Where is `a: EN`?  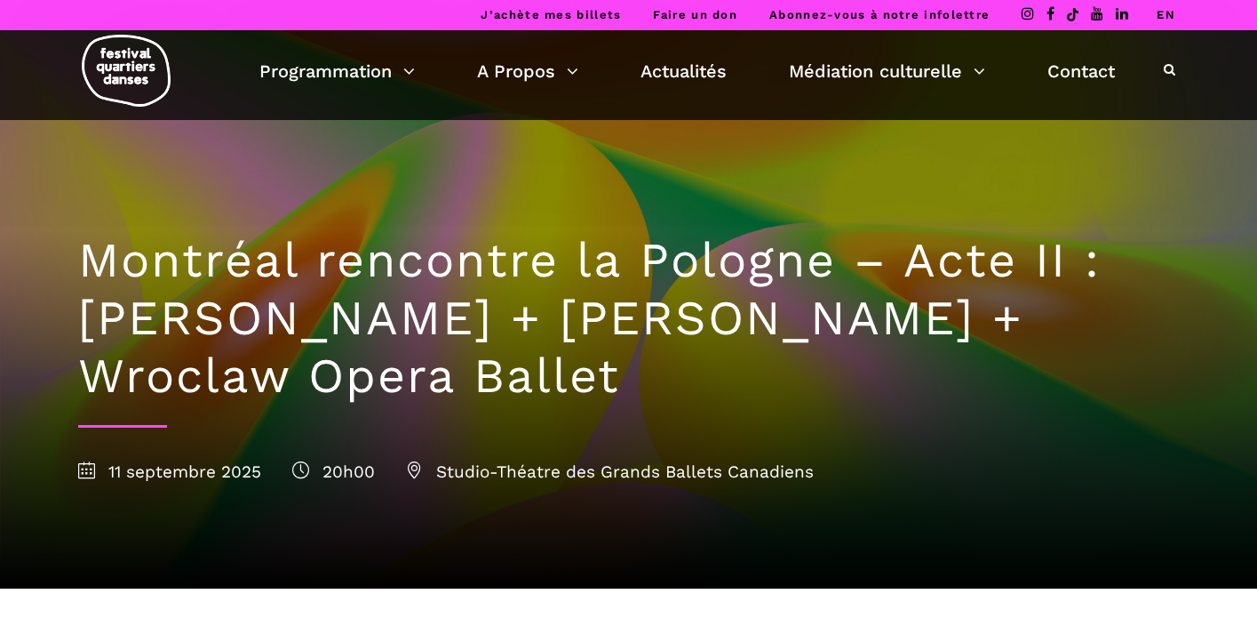 a: EN is located at coordinates (1166, 14).